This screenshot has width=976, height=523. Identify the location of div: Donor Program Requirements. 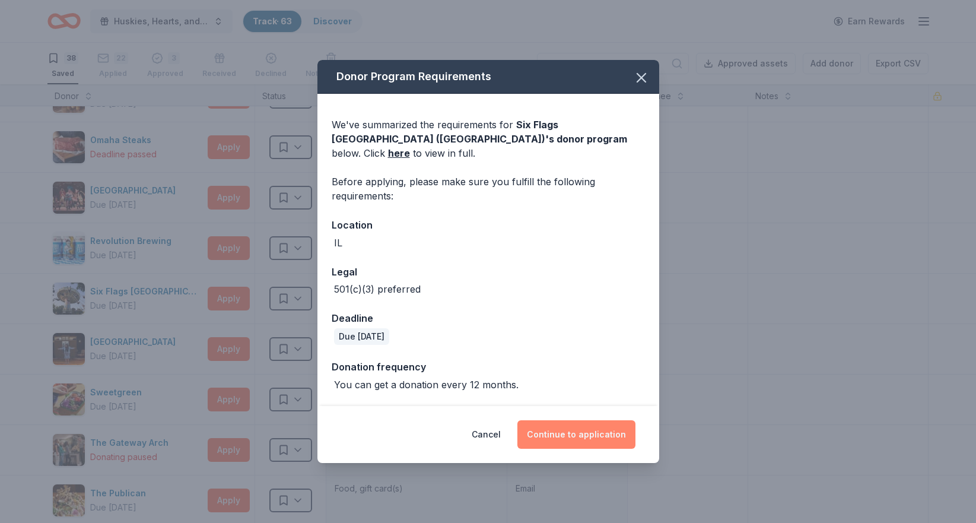
(488, 77).